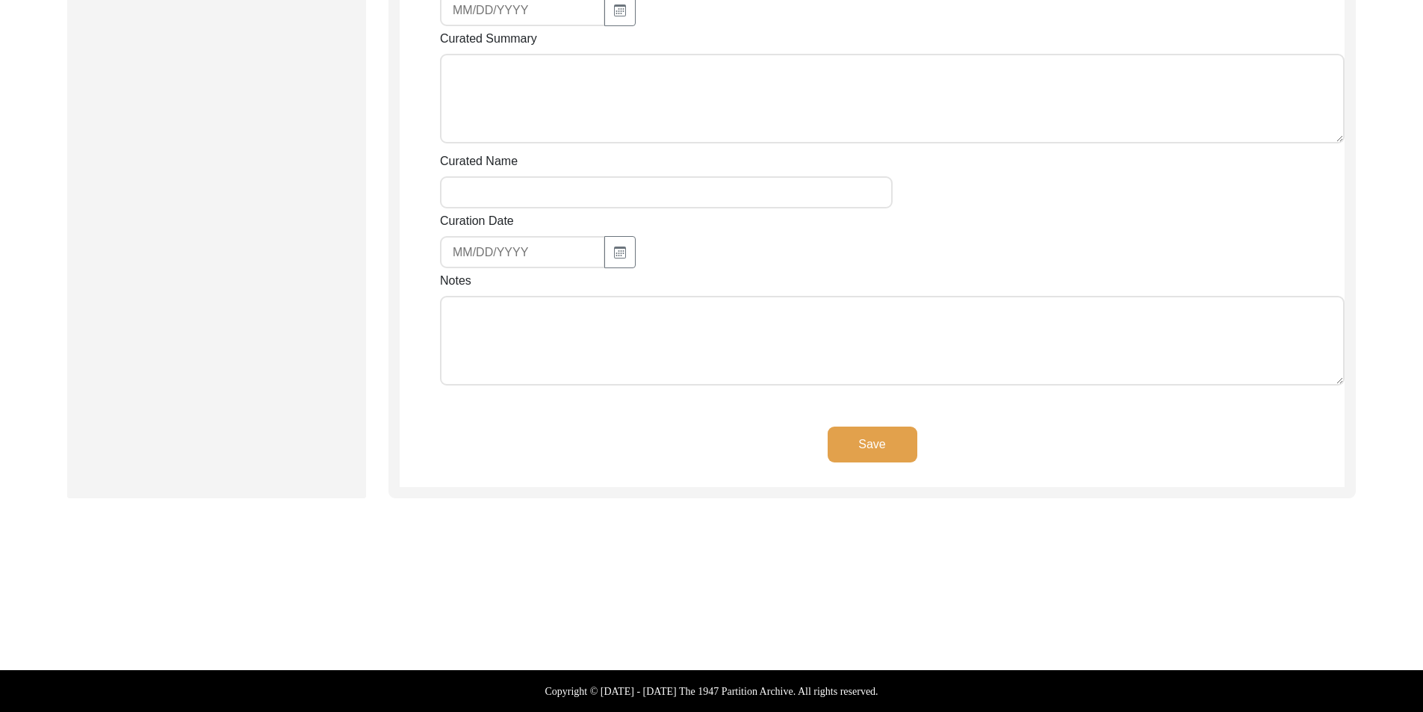 The image size is (1423, 712). Describe the element at coordinates (456, 281) in the screenshot. I see `label: Notes` at that location.